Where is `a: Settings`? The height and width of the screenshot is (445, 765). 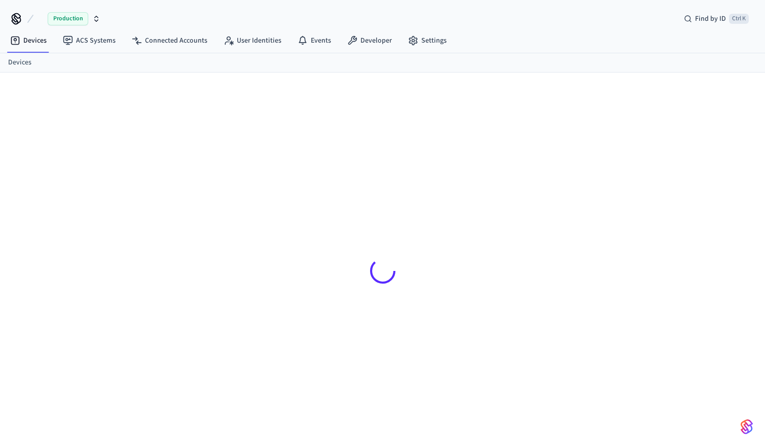
a: Settings is located at coordinates (428, 41).